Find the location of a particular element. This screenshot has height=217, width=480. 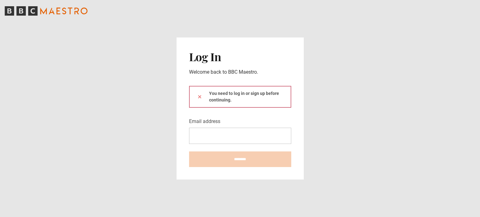

svg: BBC Maestro is located at coordinates (46, 11).